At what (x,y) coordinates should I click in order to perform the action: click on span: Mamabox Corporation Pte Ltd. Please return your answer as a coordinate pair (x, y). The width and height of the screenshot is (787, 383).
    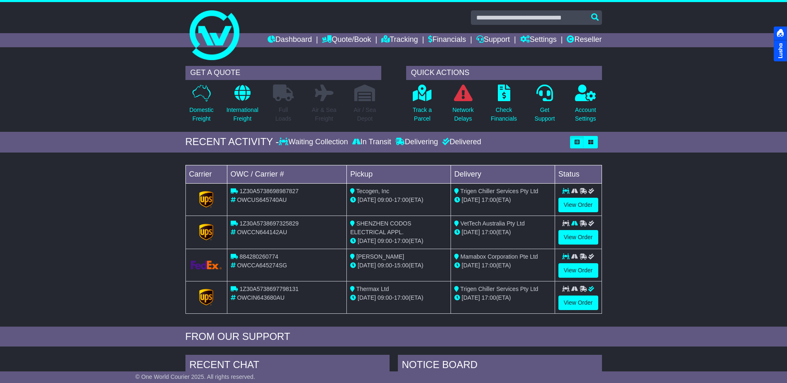
    Looking at the image, I should click on (499, 257).